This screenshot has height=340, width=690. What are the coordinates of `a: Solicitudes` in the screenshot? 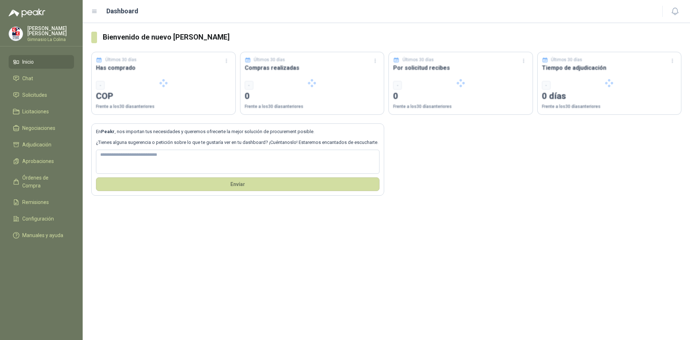 It's located at (41, 95).